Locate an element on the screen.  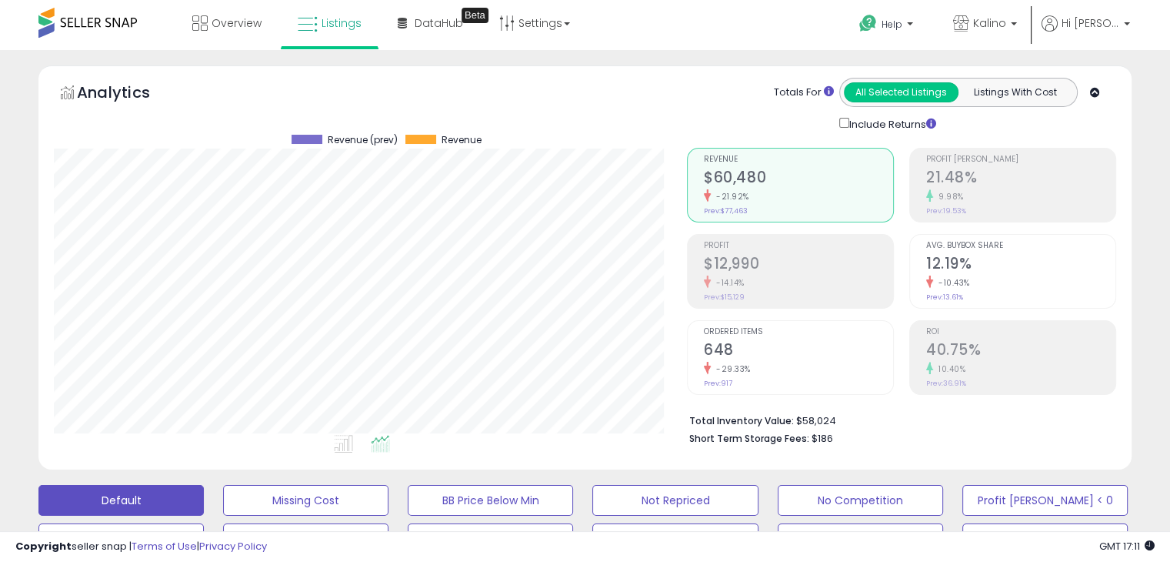
button: 181-270 is located at coordinates (305, 539).